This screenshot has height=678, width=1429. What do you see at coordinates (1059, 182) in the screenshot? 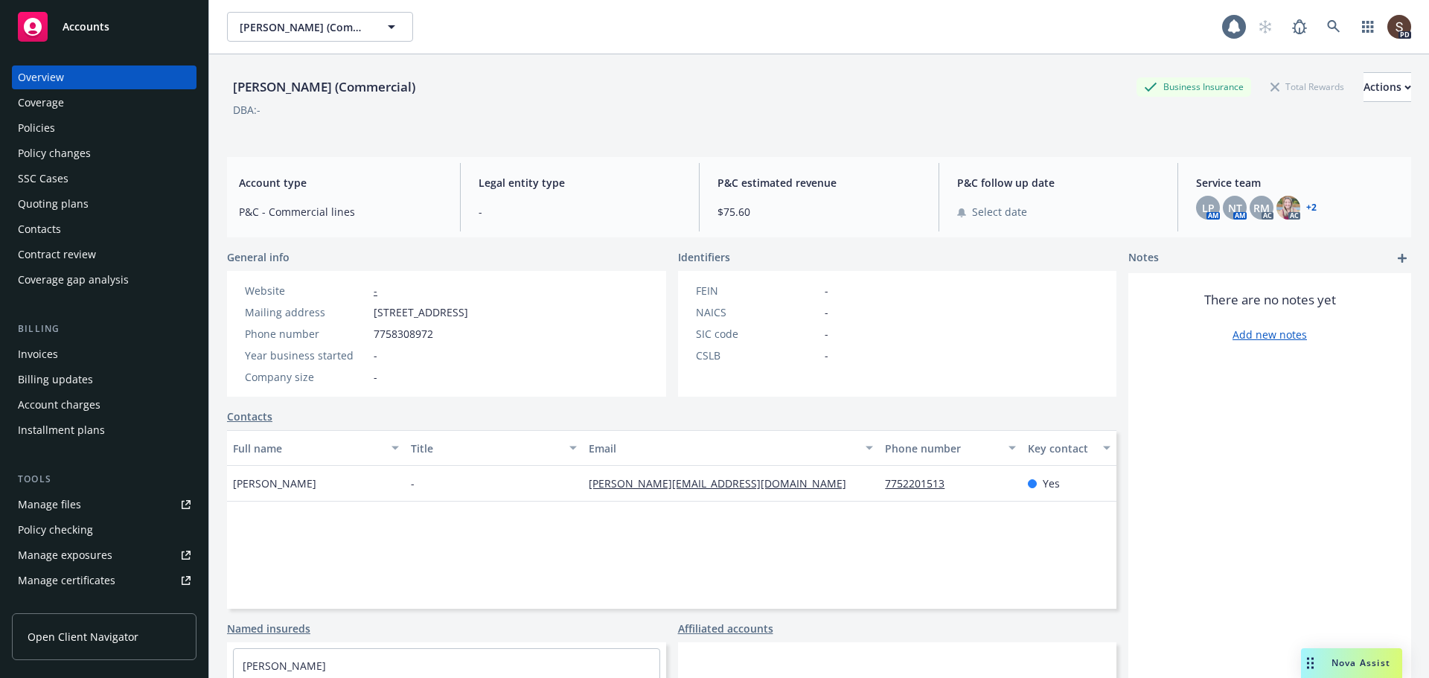
I see `span: P&C follow up date` at bounding box center [1059, 182].